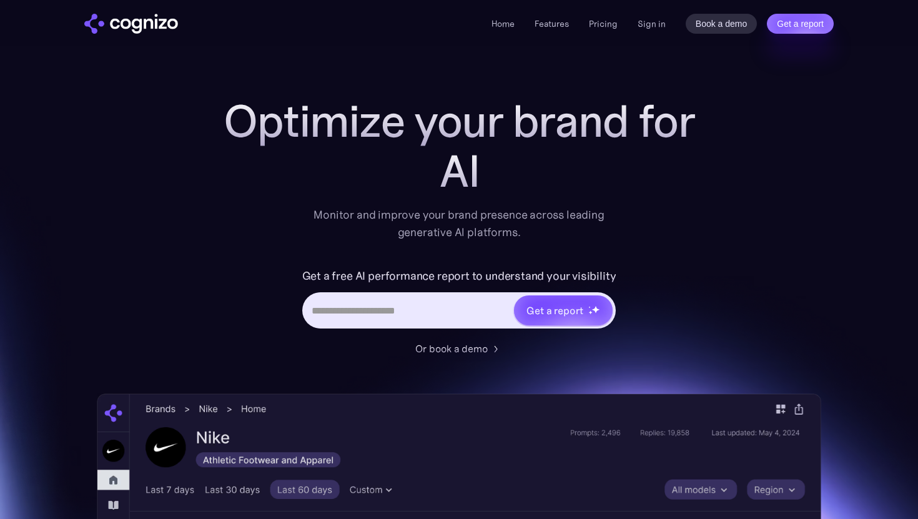 This screenshot has height=519, width=918. Describe the element at coordinates (551, 24) in the screenshot. I see `a: Features` at that location.